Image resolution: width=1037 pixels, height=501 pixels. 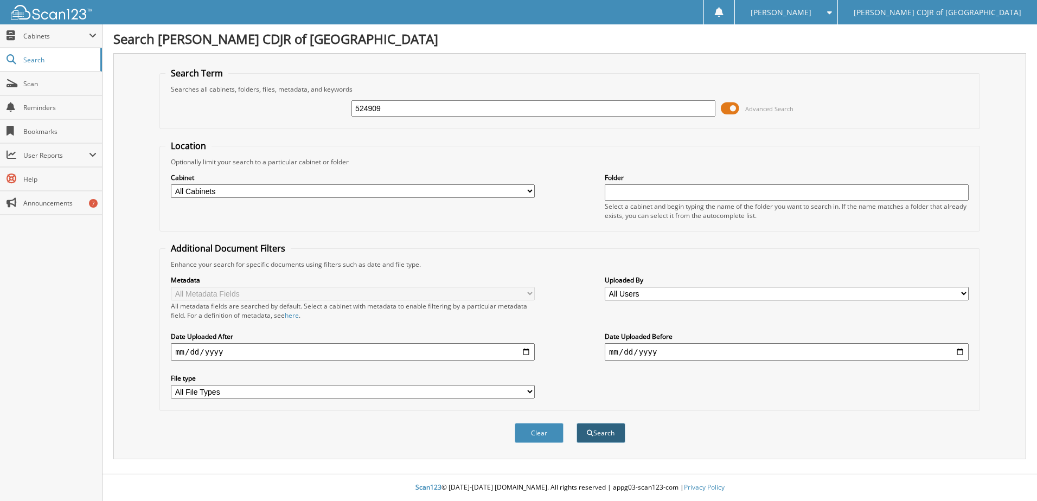 I want to click on img: scan123-logo-white.svg, so click(x=52, y=12).